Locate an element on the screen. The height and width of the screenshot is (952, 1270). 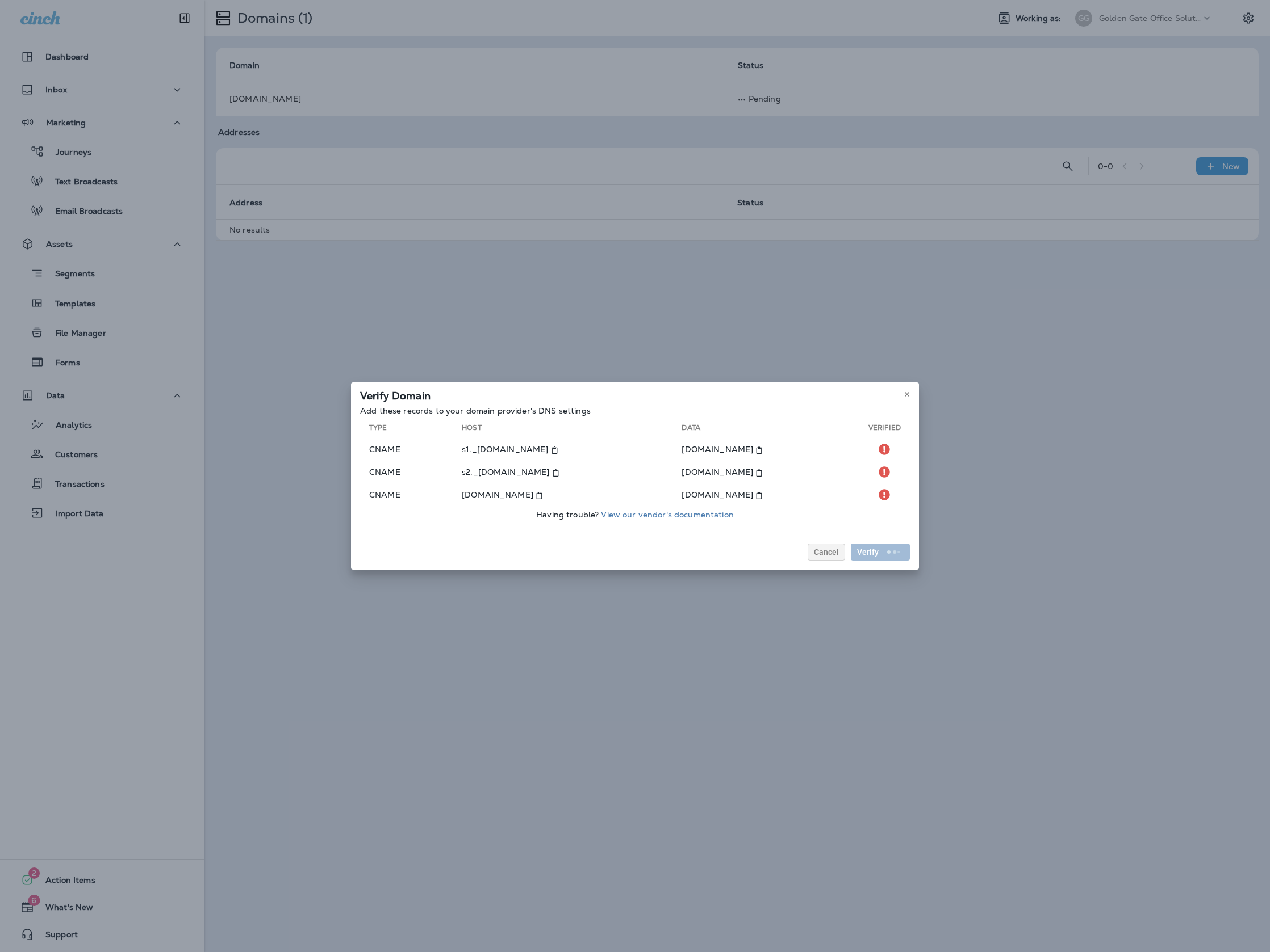
p: Add these records to your domain provider's DNS settings is located at coordinates (635, 411).